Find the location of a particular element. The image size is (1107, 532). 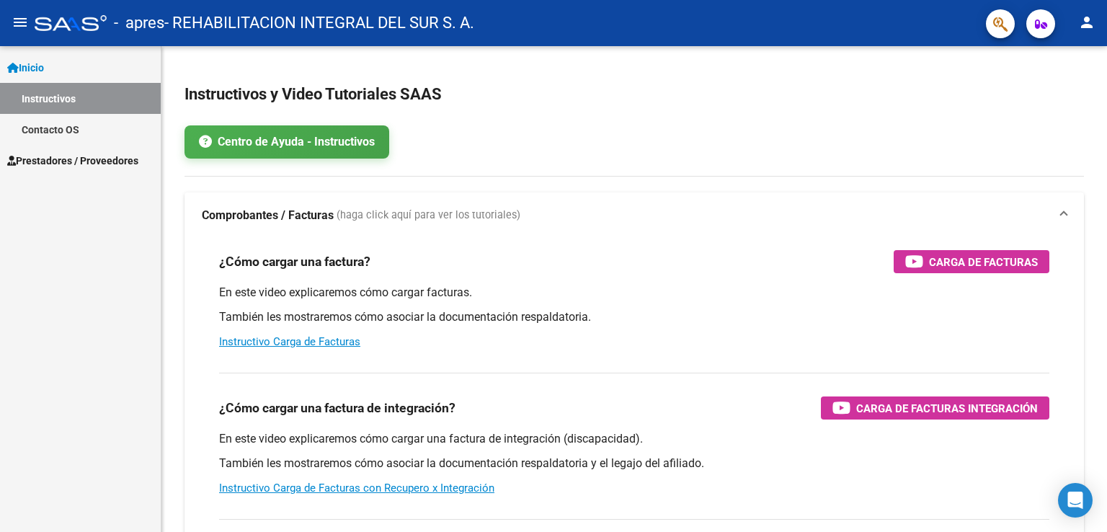

span: Inicio is located at coordinates (25, 68).